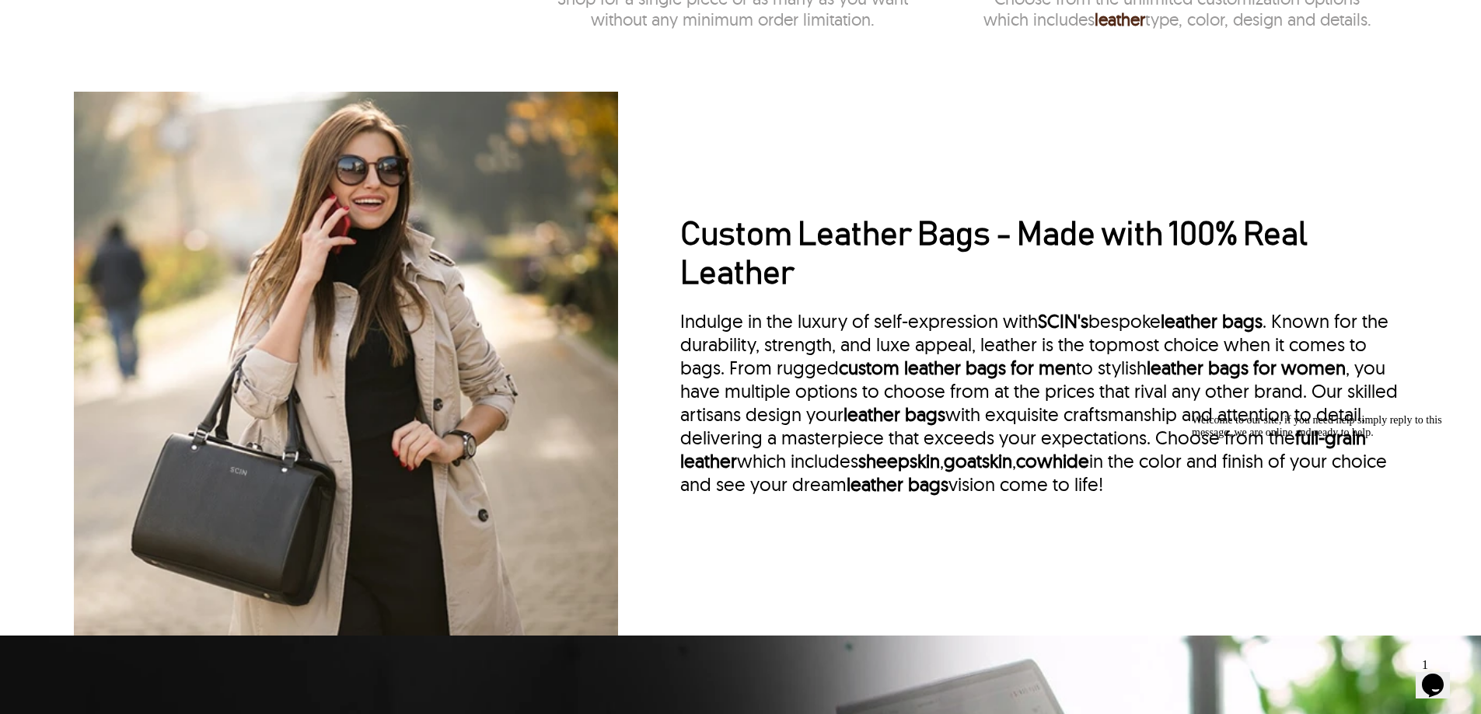  What do you see at coordinates (1023, 449) in the screenshot?
I see `a: full-grain leather` at bounding box center [1023, 449].